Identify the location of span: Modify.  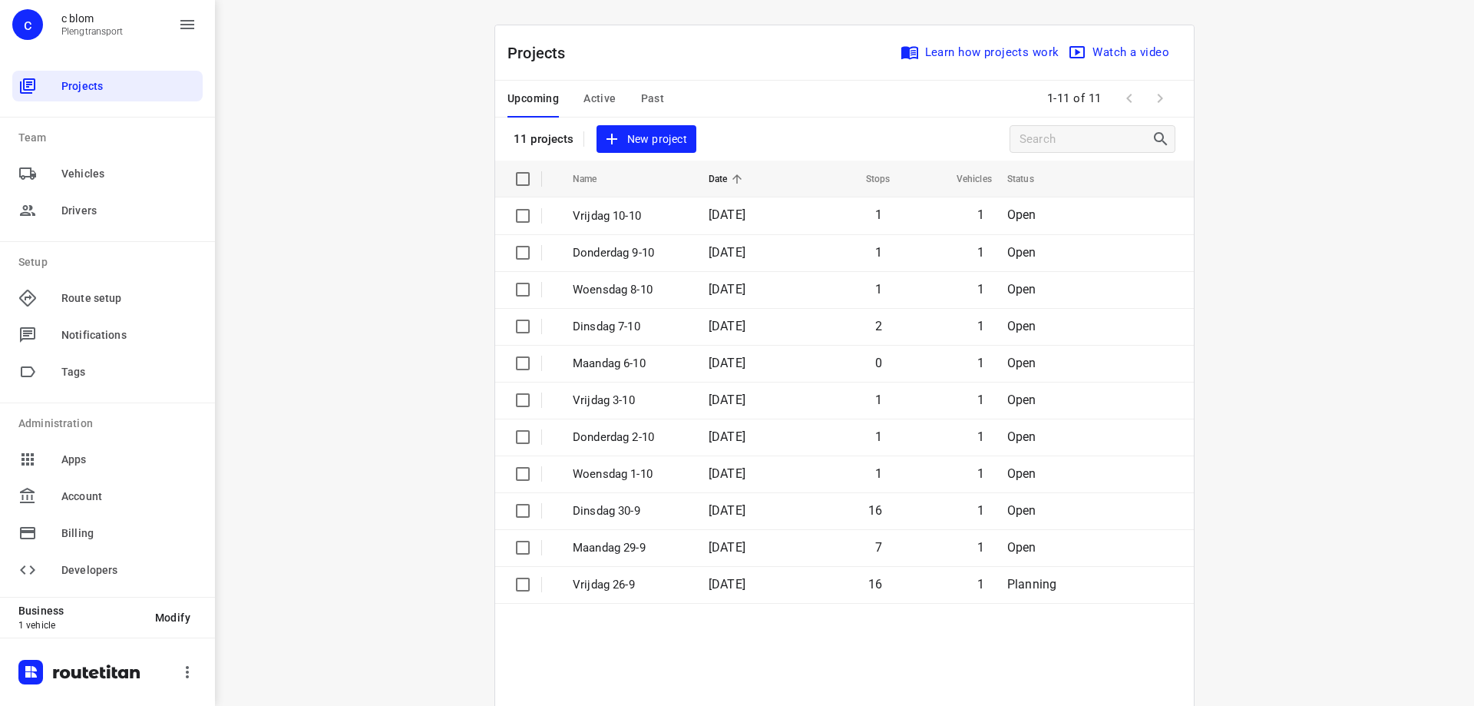
(173, 617).